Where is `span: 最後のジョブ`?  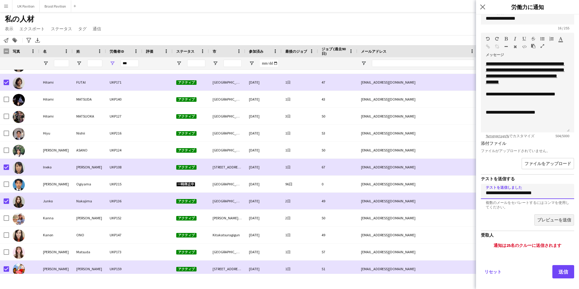
span: 最後のジョブ is located at coordinates (296, 51).